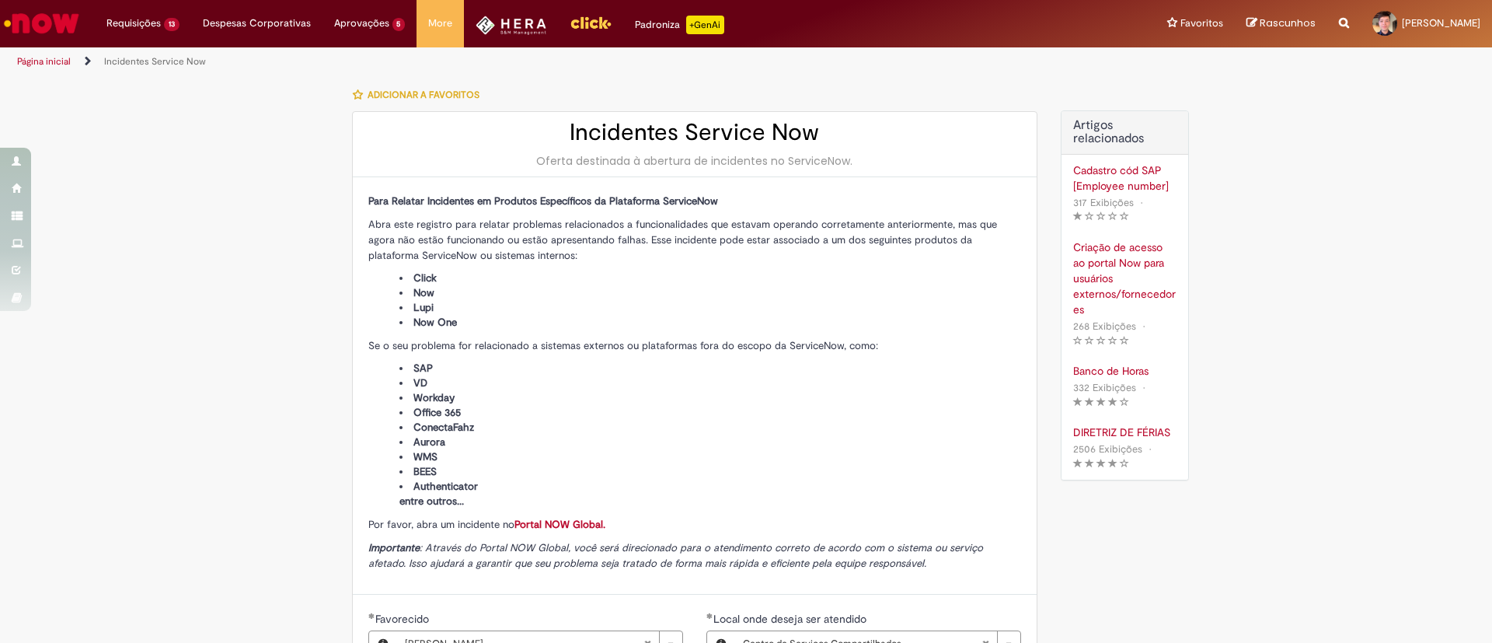 Image resolution: width=1492 pixels, height=643 pixels. Describe the element at coordinates (1104, 387) in the screenshot. I see `span: 332 Exibições` at that location.